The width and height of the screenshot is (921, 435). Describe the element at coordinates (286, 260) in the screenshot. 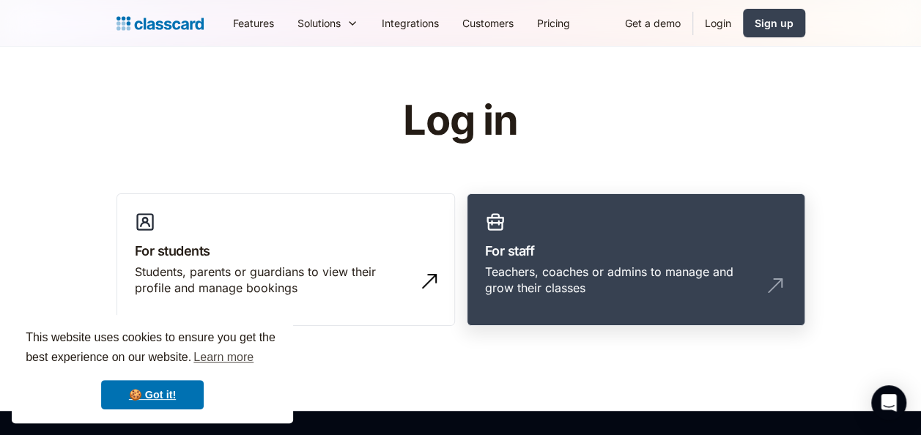

I see `a: For studentsStudents, parents or guardians to view their profile and manage bookings` at that location.